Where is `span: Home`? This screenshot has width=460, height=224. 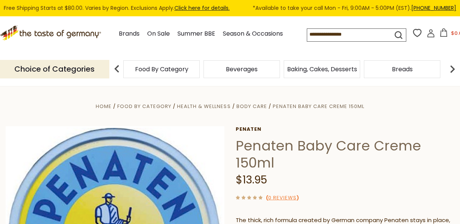 span: Home is located at coordinates (104, 106).